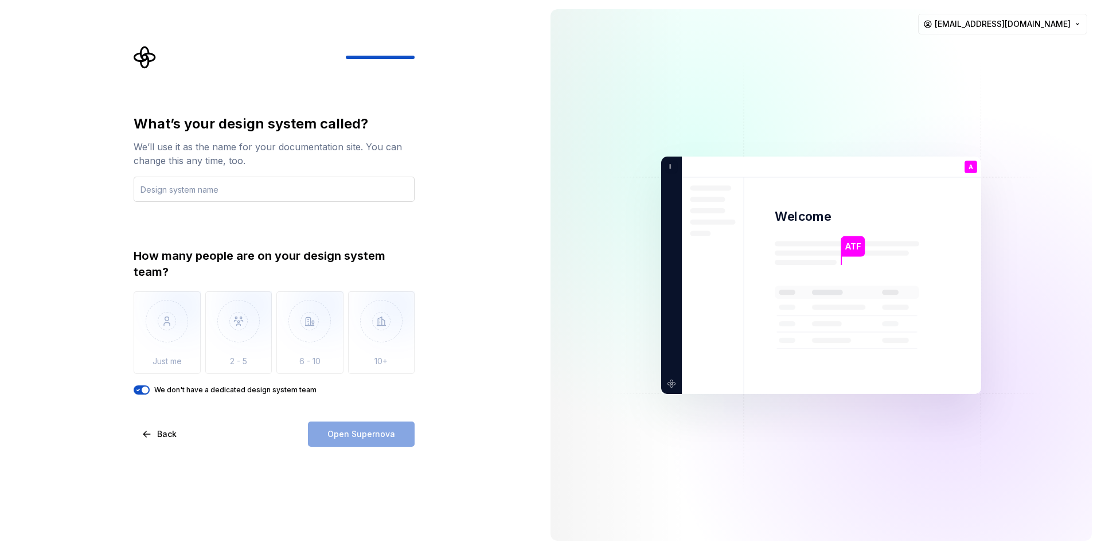 This screenshot has width=1101, height=550. Describe the element at coordinates (274, 124) in the screenshot. I see `div: What’s your design system called?` at that location.